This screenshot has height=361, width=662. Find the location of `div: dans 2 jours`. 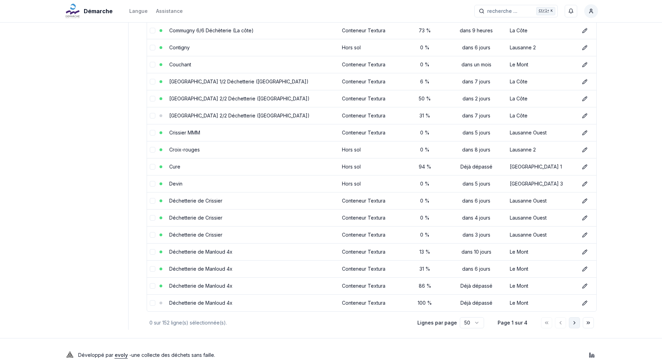

div: dans 2 jours is located at coordinates (476, 99).